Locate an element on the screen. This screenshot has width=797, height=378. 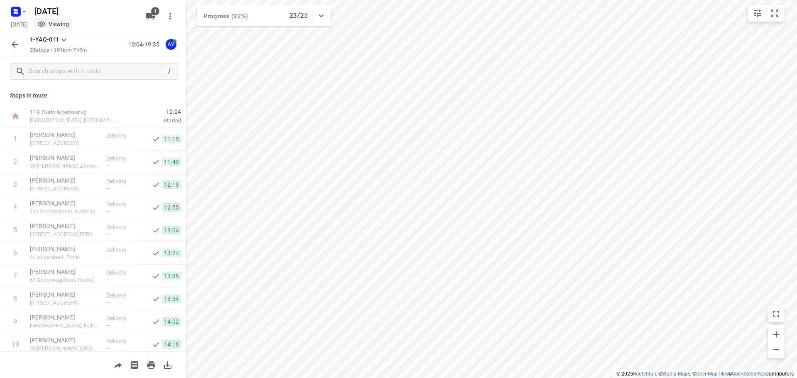
p: 59 Zeven Tommen, Zaventem is located at coordinates (65, 166).